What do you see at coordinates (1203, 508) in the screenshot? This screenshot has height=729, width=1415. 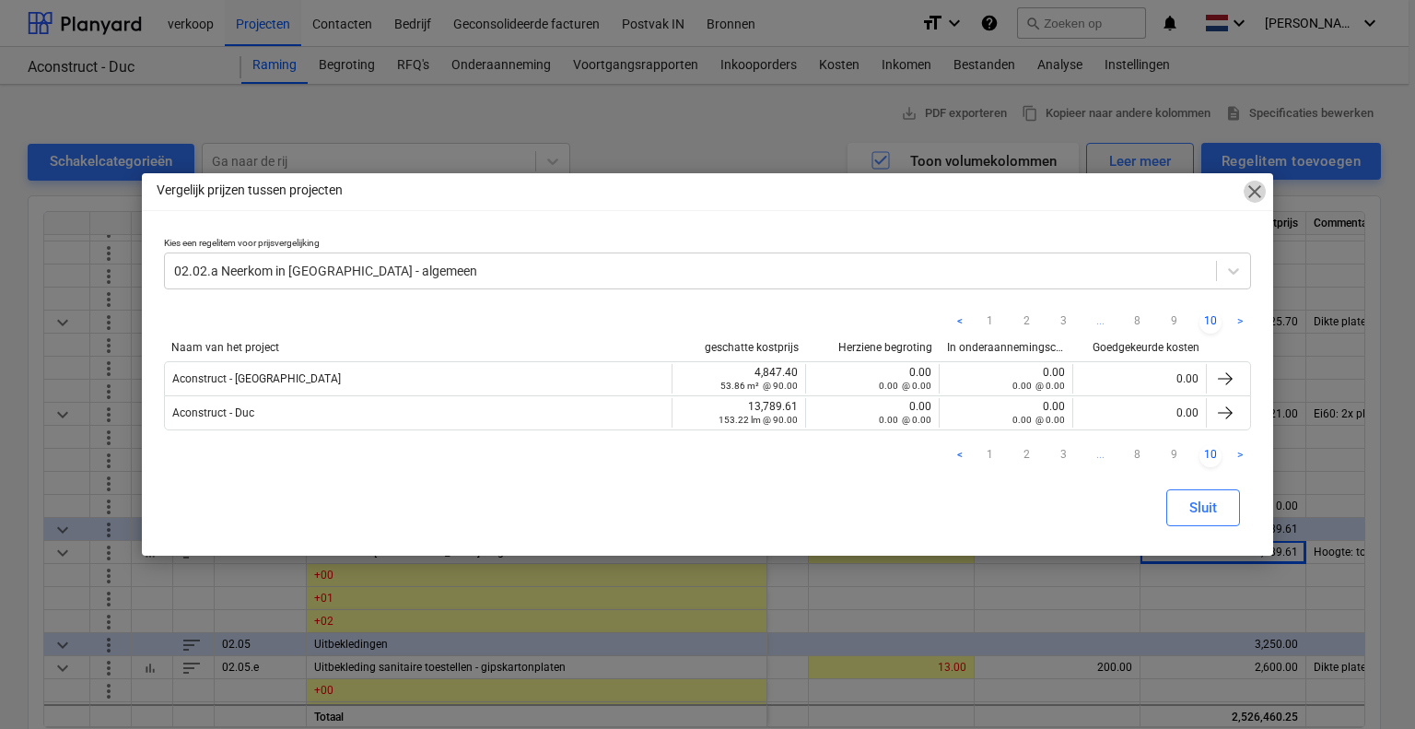 I see `button: Sluit` at bounding box center [1203, 508].